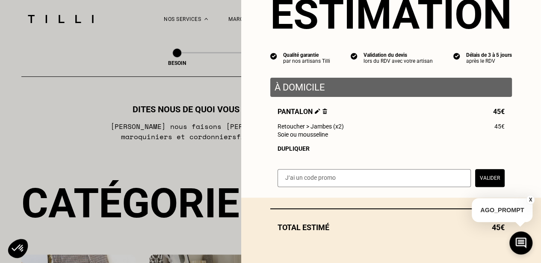 This screenshot has width=541, height=263. I want to click on img: Supprimer, so click(324, 111).